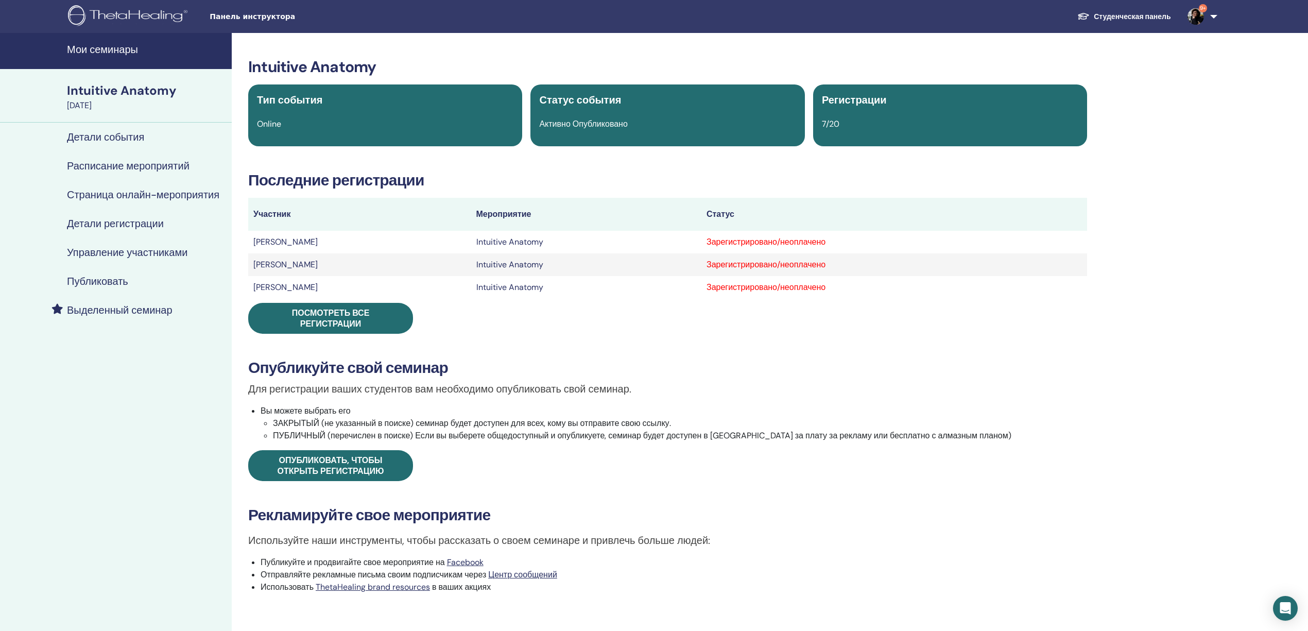 The image size is (1308, 631). Describe the element at coordinates (1286, 608) in the screenshot. I see `div: Open Intercom Messenger` at that location.